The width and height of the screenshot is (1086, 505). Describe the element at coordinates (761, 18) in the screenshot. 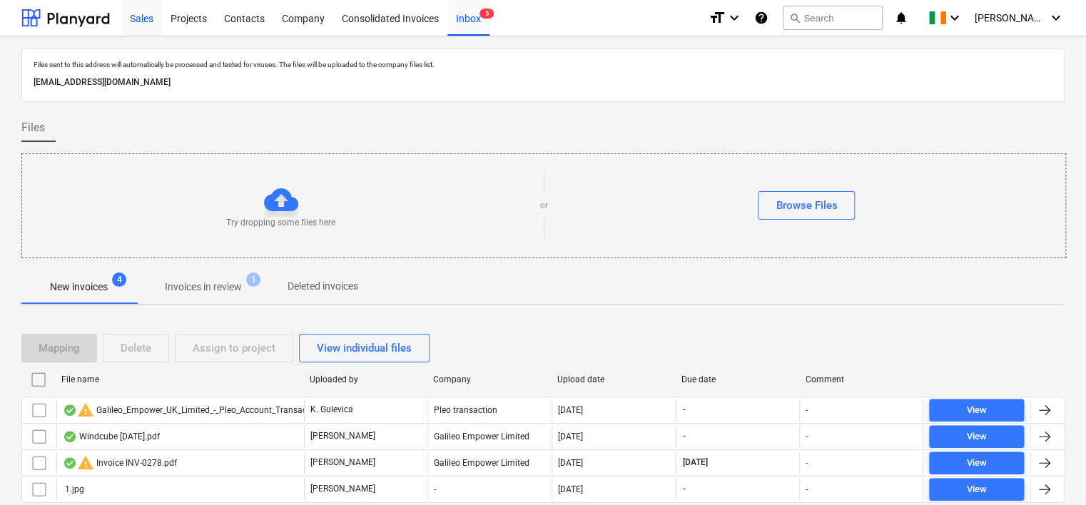

I see `i: Knowledge base` at that location.